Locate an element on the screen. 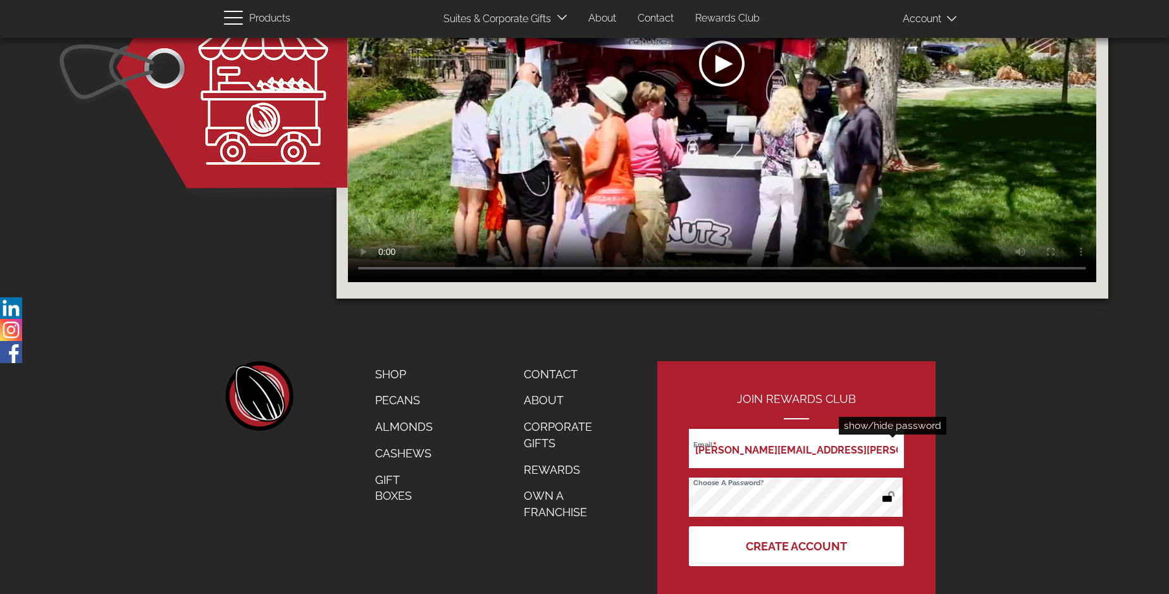 This screenshot has width=1169, height=594. a: Shop is located at coordinates (404, 375).